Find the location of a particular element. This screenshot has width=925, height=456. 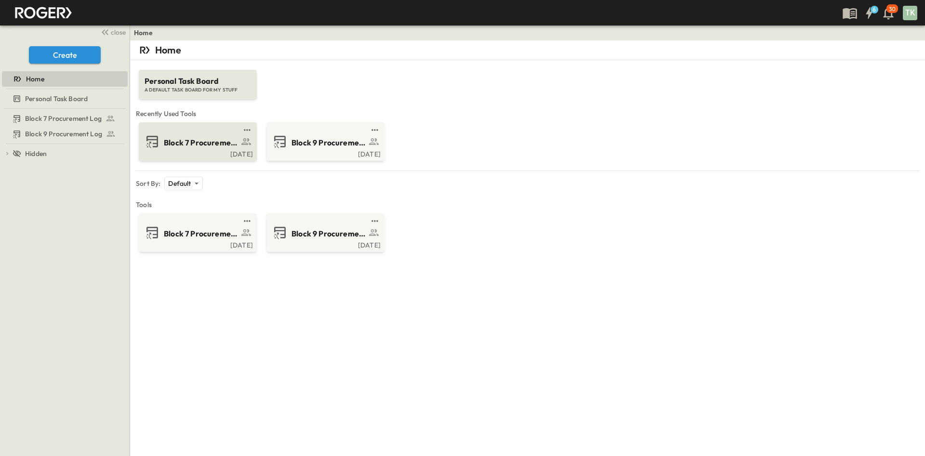

button: 6 is located at coordinates (869, 13).